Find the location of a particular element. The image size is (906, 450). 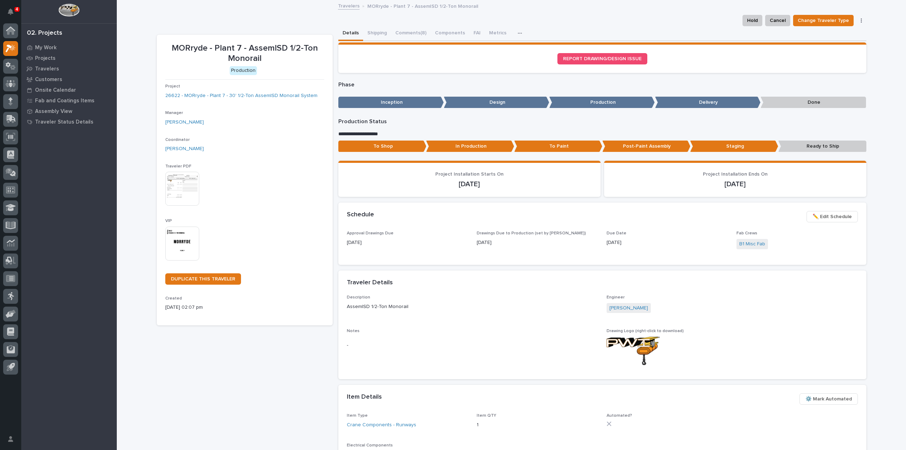

p: Design is located at coordinates (496, 102).